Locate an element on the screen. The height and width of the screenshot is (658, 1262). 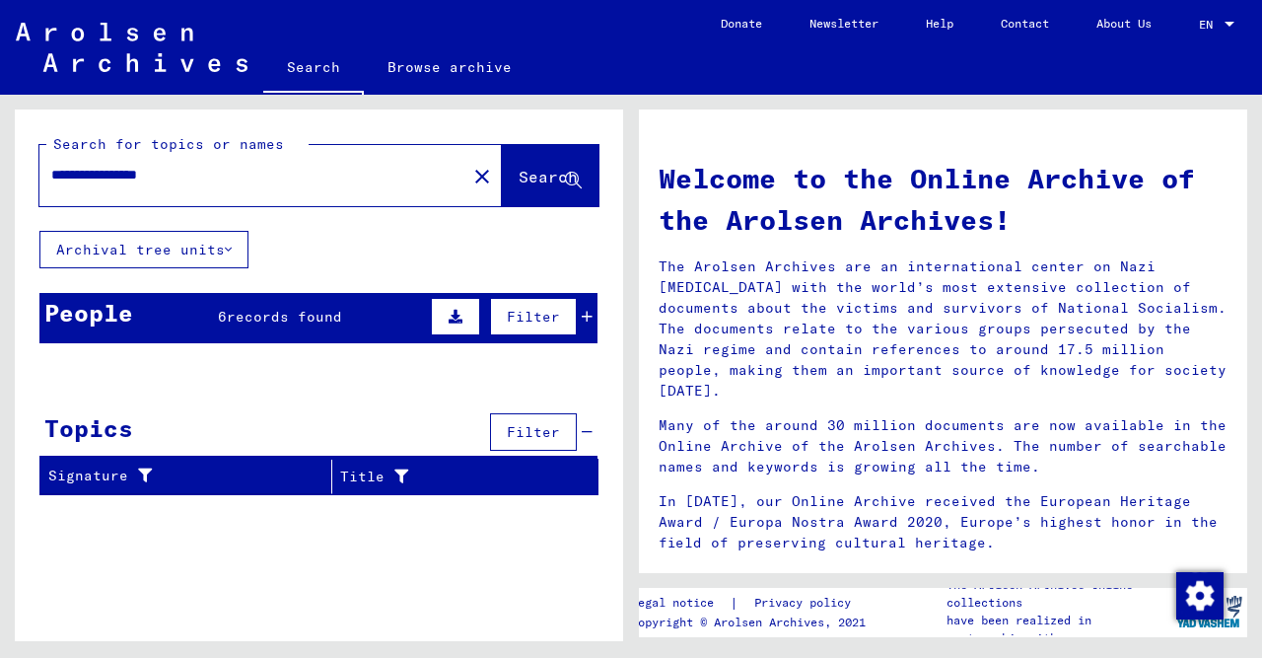
p: have been realized in partnership with is located at coordinates (1059, 629).